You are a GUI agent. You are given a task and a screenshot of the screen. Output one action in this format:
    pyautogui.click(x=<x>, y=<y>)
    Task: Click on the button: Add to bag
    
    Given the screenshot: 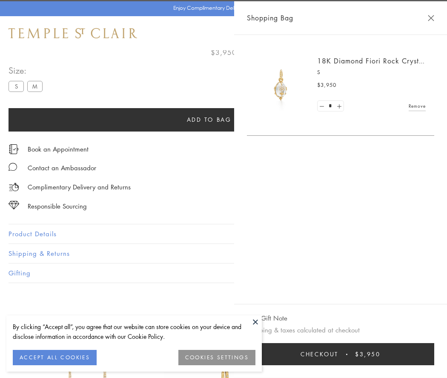 What is the action you would take?
    pyautogui.click(x=209, y=120)
    